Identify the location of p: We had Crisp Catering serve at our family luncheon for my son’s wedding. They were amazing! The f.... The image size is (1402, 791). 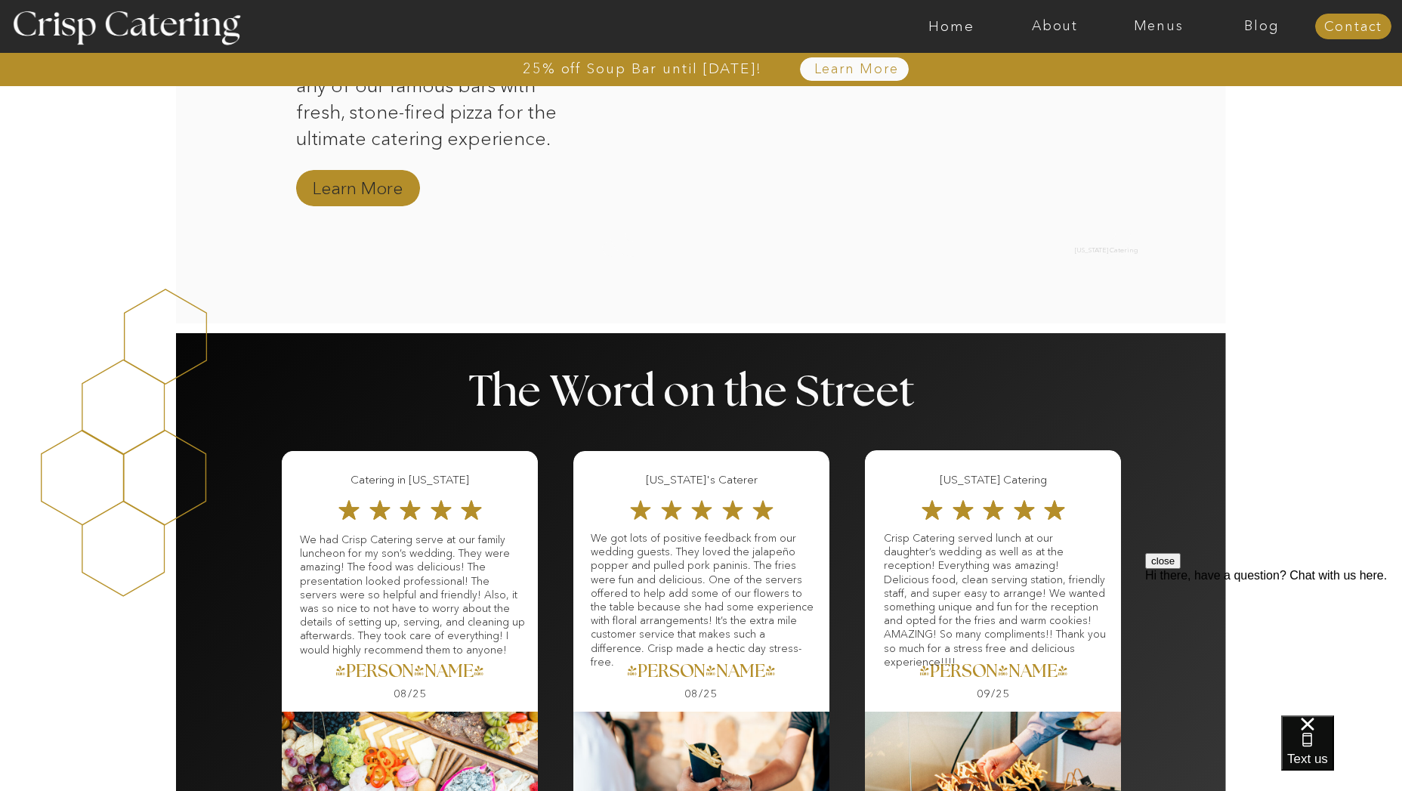
(412, 593).